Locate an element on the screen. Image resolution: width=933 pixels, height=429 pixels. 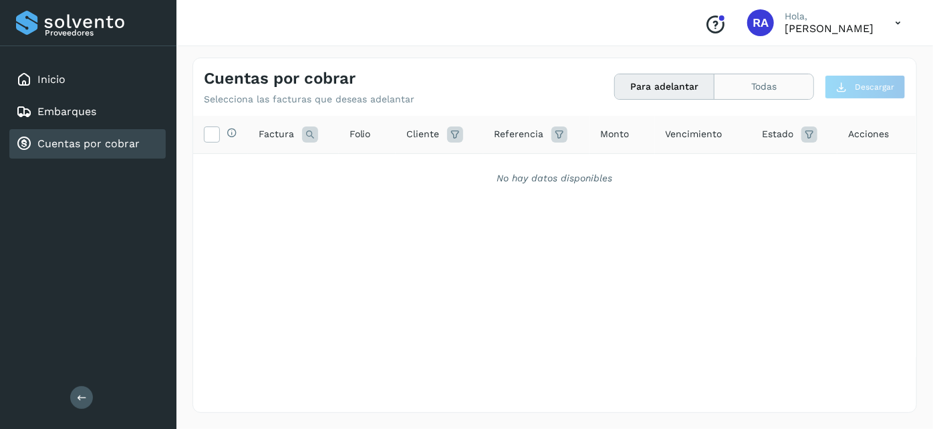
div: Cuentas por cobrar is located at coordinates (88, 144).